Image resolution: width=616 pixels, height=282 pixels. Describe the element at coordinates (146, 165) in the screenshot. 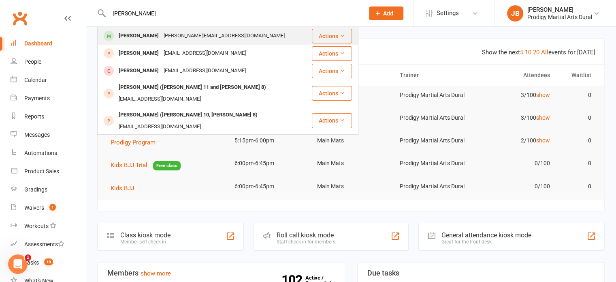

I see `button: Kids BJJ TrialFree class` at that location.